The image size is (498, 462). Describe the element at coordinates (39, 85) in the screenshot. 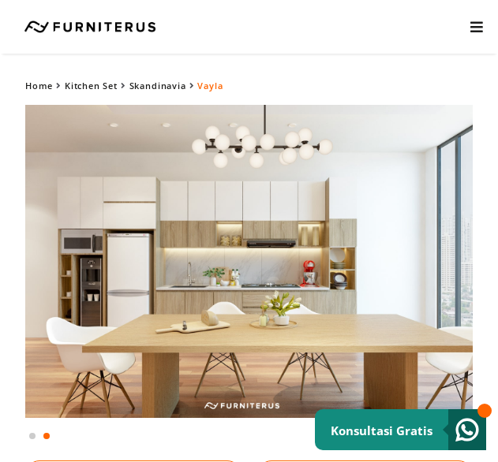

I see `a: Home` at that location.